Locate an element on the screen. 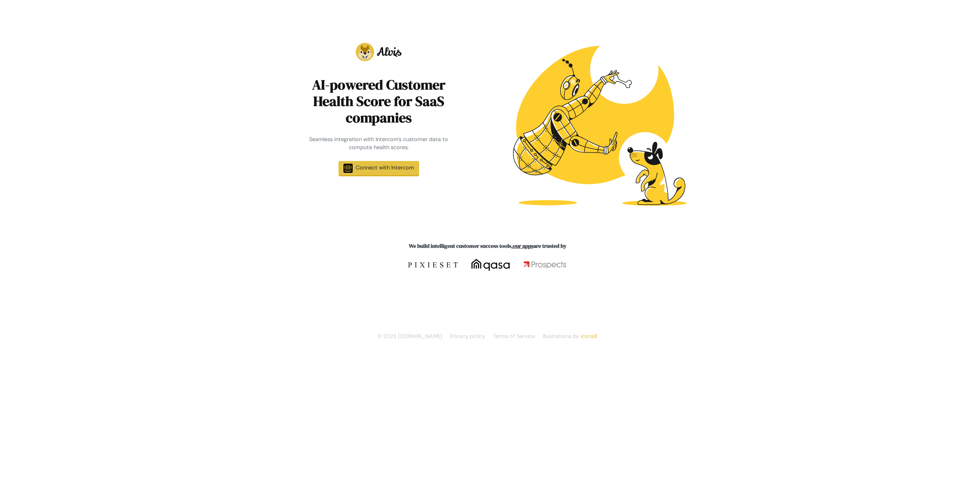 The image size is (975, 491). a: Privacy policy is located at coordinates (469, 336).